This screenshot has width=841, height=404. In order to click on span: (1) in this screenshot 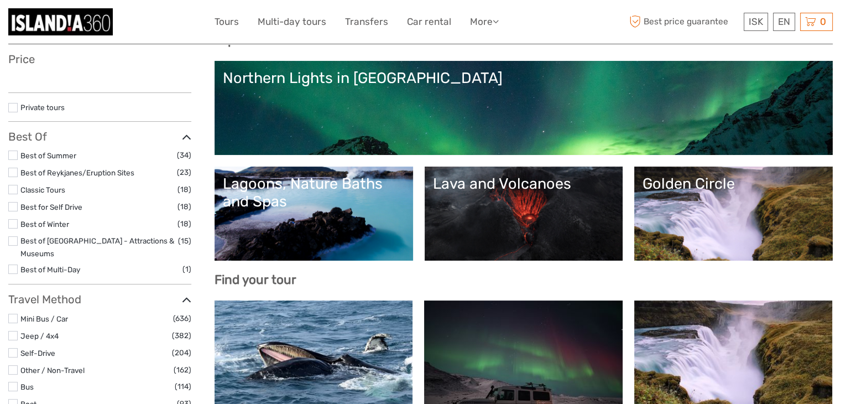, I will do `click(187, 269)`.